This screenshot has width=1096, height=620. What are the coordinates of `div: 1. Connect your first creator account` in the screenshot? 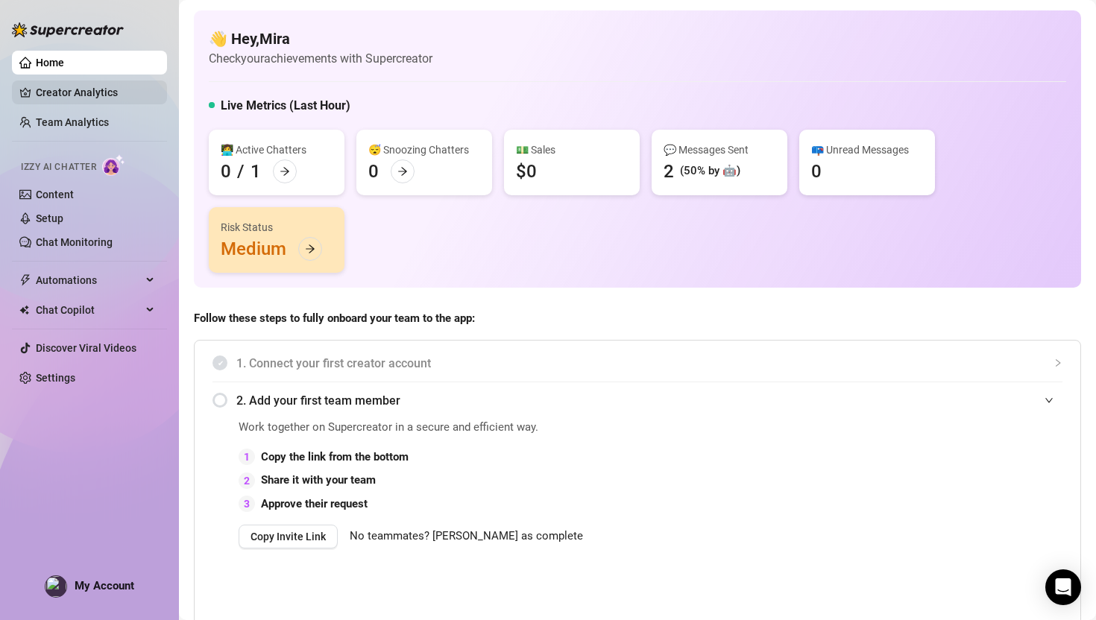 It's located at (637, 363).